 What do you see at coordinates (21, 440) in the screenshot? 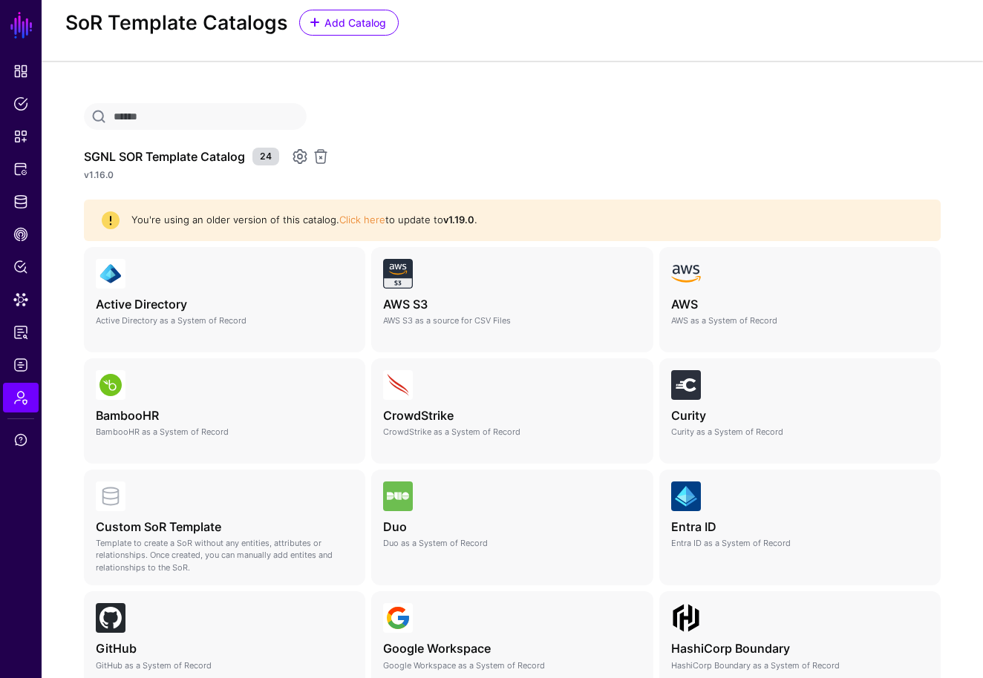
I see `span: Support` at bounding box center [21, 440].